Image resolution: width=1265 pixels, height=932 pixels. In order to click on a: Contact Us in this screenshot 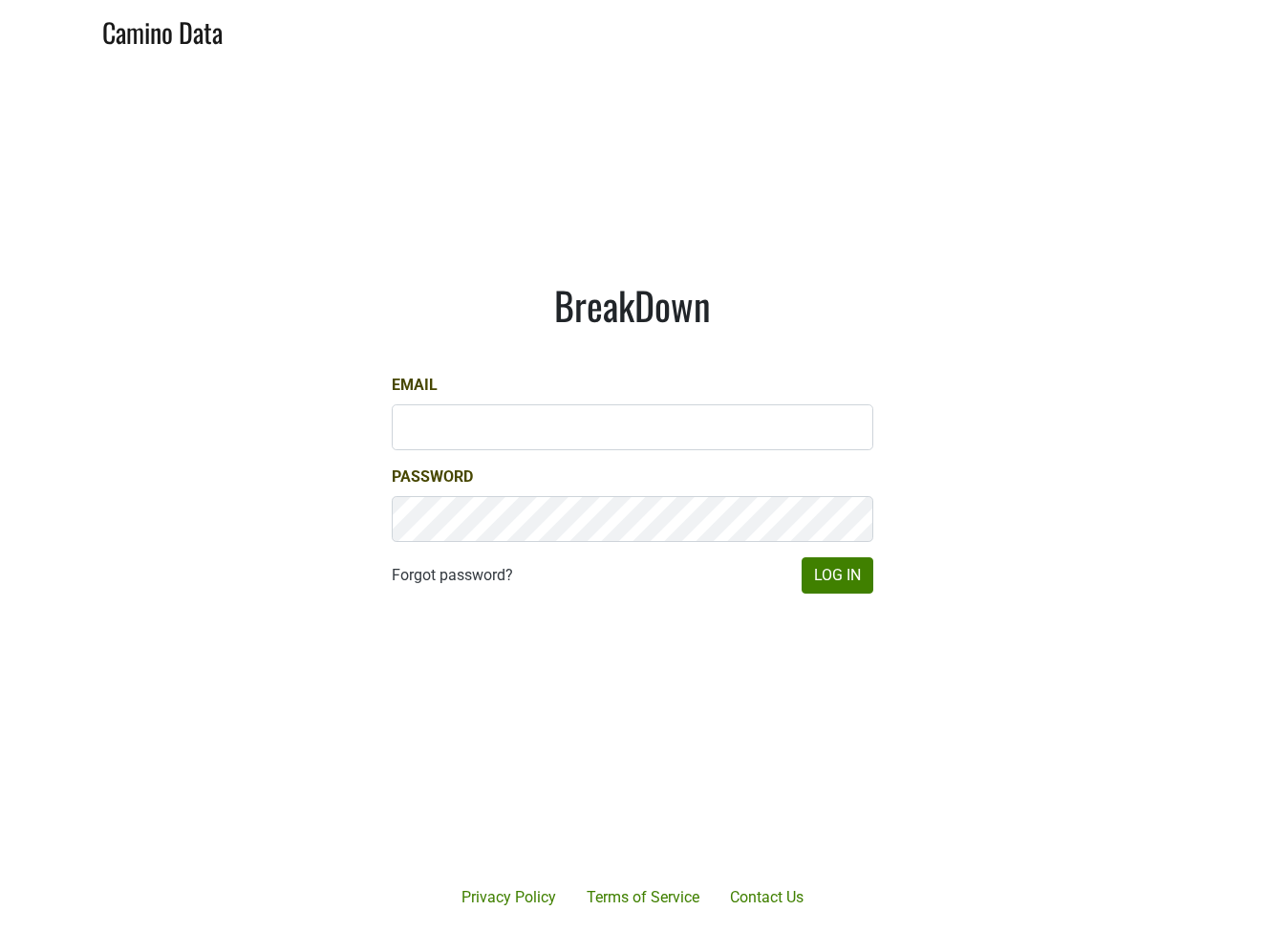, I will do `click(766, 897)`.